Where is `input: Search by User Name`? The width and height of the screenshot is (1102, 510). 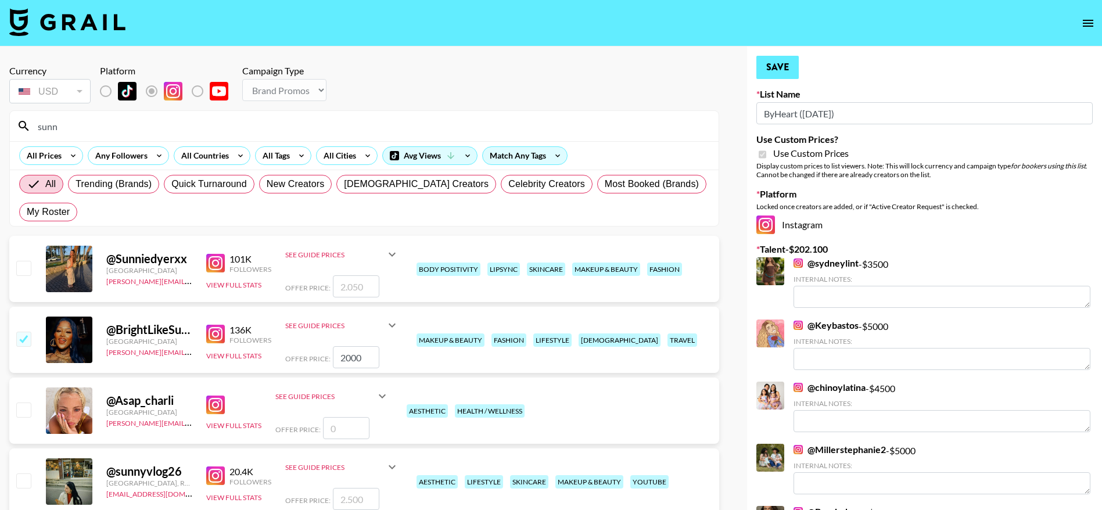
input: Search by User Name is located at coordinates (371, 126).